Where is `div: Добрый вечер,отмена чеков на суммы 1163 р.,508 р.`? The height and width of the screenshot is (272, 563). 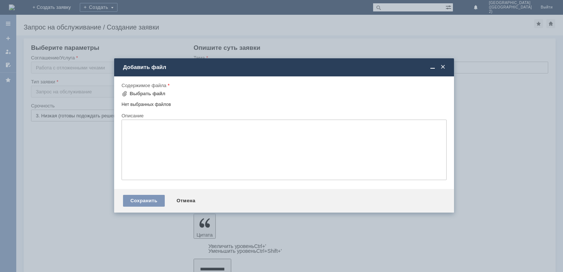
div: Добрый вечер,отмена чеков на суммы 1163 р.,508 р. is located at coordinates (55, 9).